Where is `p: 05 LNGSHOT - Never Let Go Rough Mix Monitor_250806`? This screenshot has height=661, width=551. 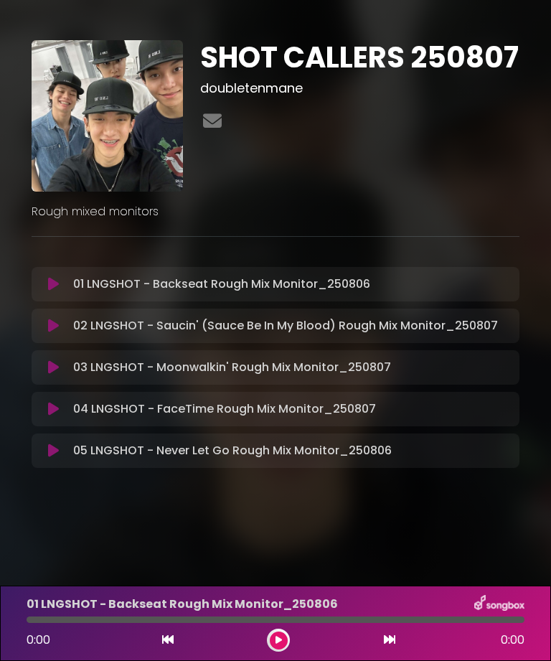
p: 05 LNGSHOT - Never Let Go Rough Mix Monitor_250806 is located at coordinates (233, 451).